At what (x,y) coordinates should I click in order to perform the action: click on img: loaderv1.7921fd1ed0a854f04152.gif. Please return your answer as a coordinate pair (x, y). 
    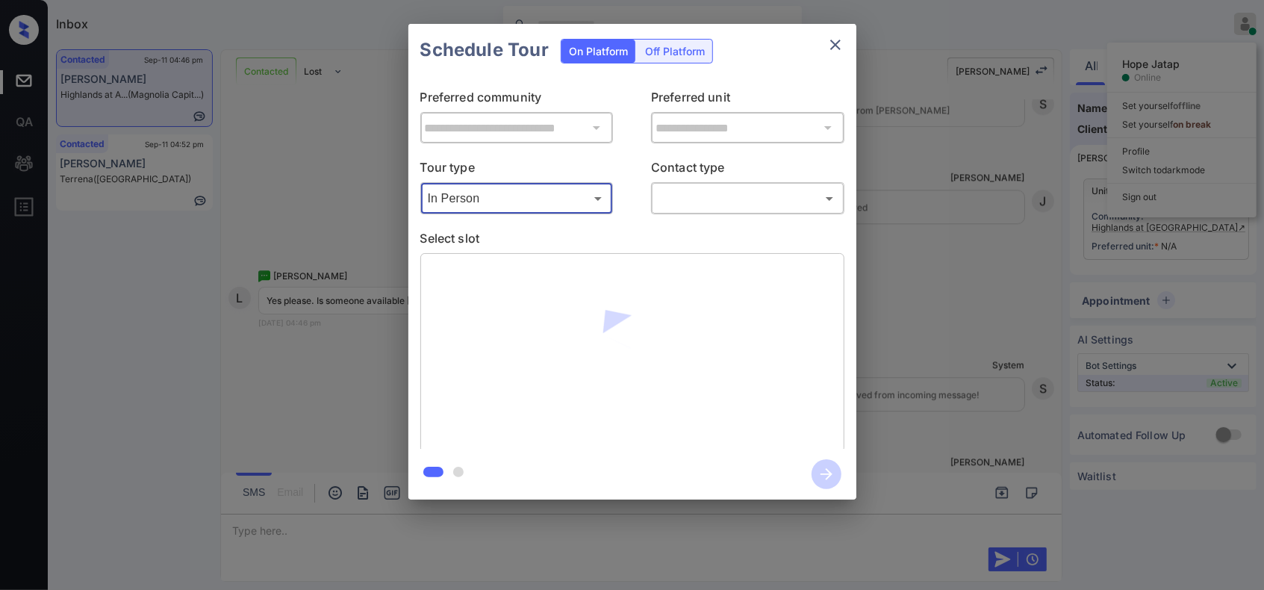
    Looking at the image, I should click on (631, 352).